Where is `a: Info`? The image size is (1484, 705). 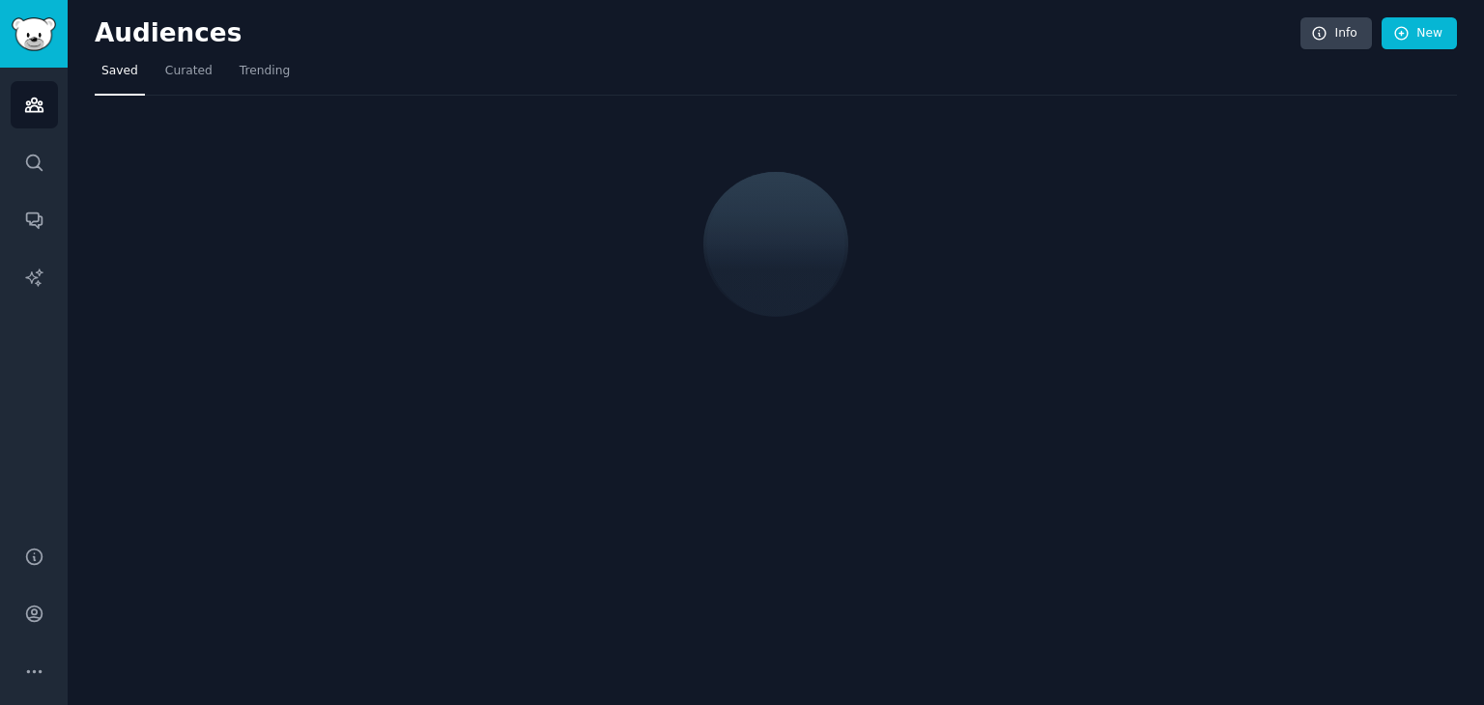 a: Info is located at coordinates (1336, 34).